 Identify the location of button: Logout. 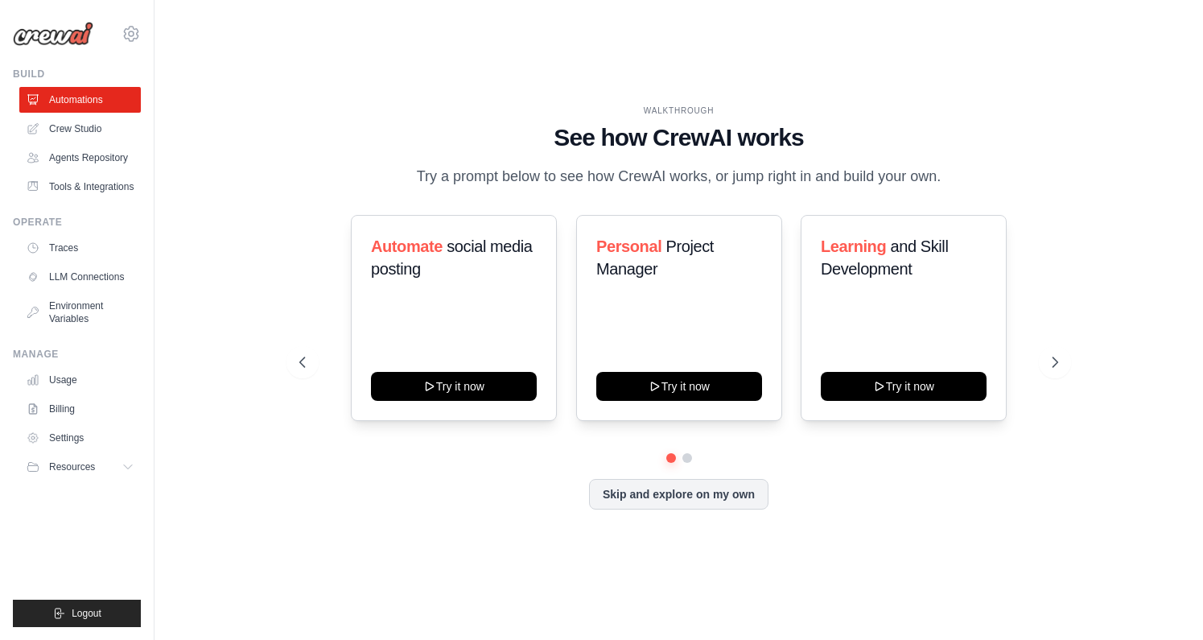
(76, 613).